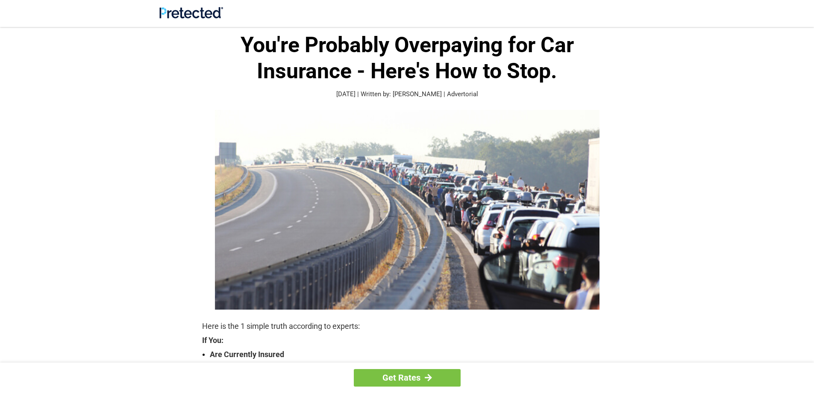 This screenshot has width=814, height=393. Describe the element at coordinates (191, 16) in the screenshot. I see `a: Site Logo` at that location.